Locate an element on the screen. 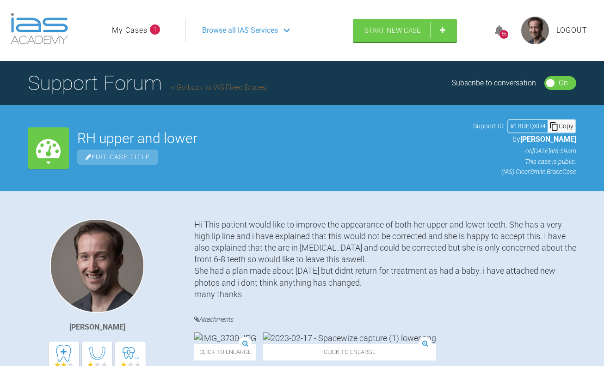  div: 56 is located at coordinates (503, 34).